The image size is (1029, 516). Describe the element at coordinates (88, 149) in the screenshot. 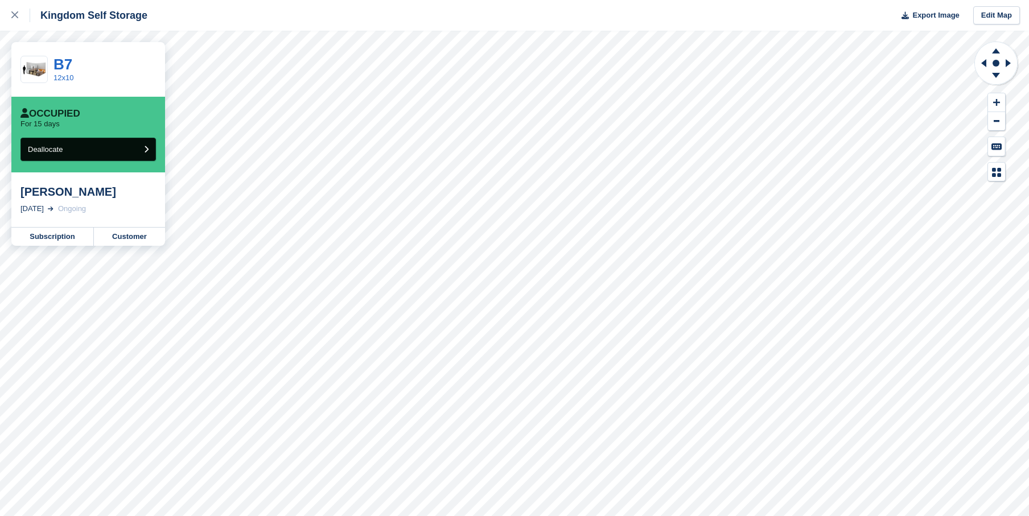

I see `button: Deallocate` at that location.